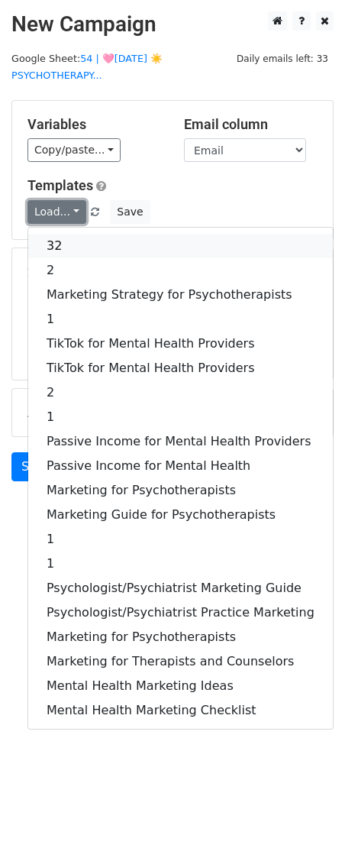 Image resolution: width=345 pixels, height=861 pixels. Describe the element at coordinates (180, 710) in the screenshot. I see `a: Mental Health Marketing Checklist` at that location.